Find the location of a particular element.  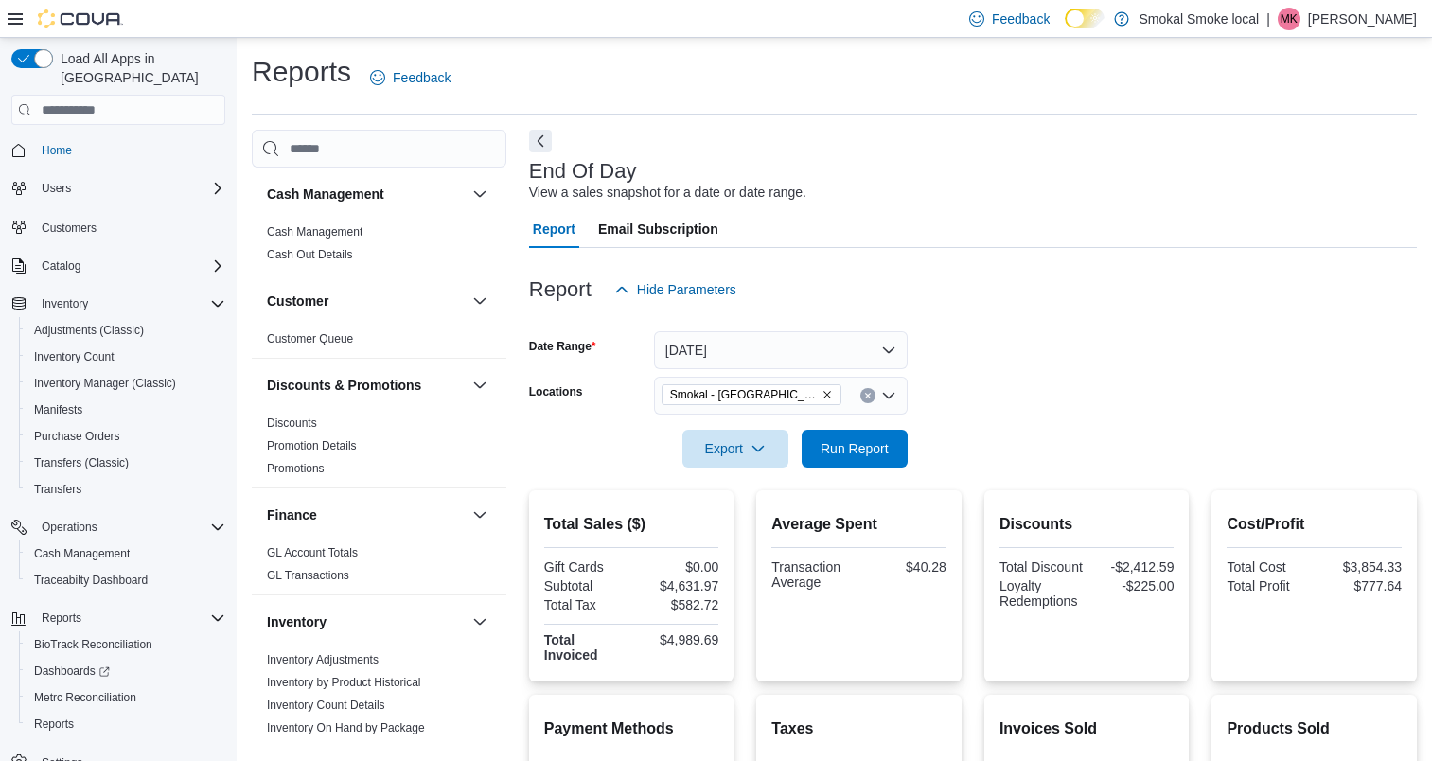

a: Inventory Count Details is located at coordinates (326, 705).